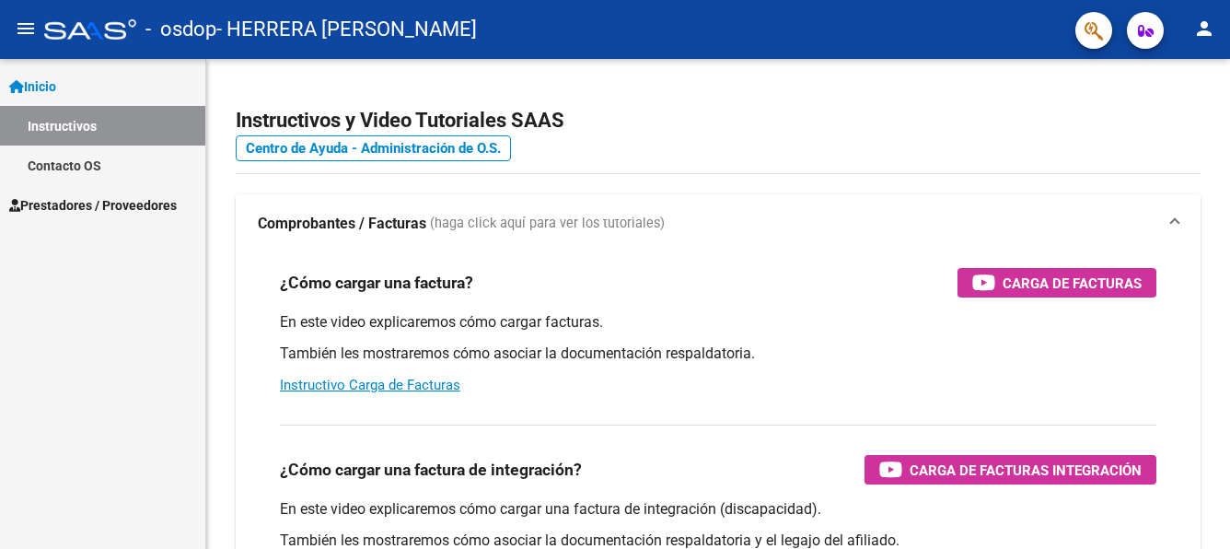 This screenshot has height=549, width=1230. Describe the element at coordinates (1204, 29) in the screenshot. I see `mat-icon: person` at that location.